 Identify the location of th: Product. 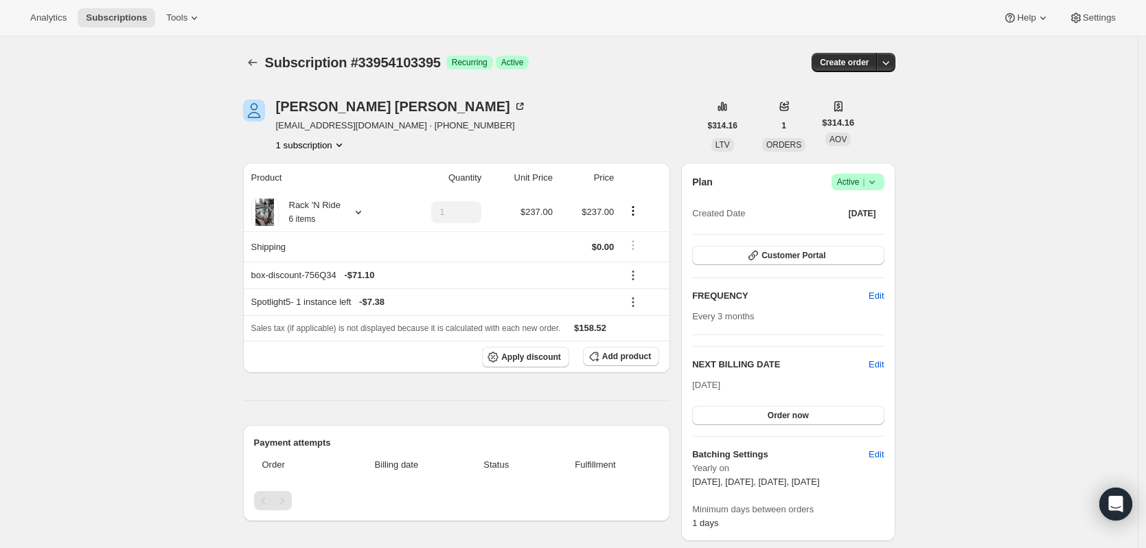
(320, 178).